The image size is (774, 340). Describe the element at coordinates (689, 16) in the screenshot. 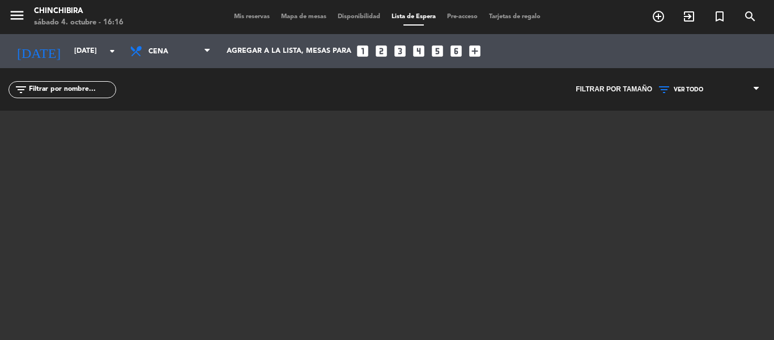

I see `i: exit_to_app` at that location.